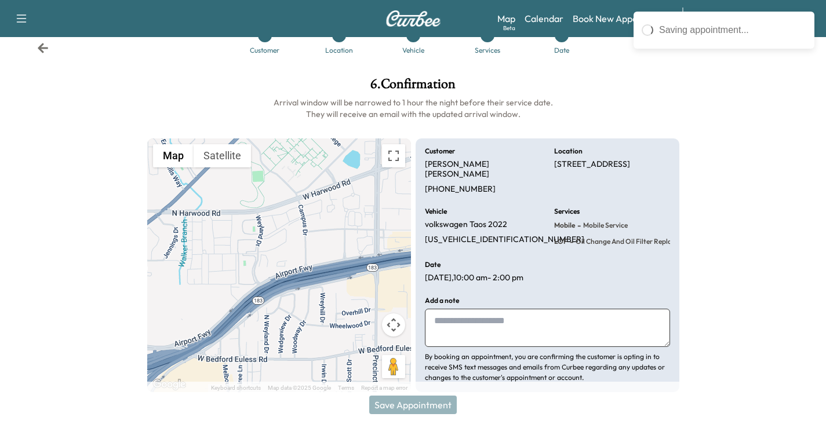 The width and height of the screenshot is (826, 428). Describe the element at coordinates (264, 50) in the screenshot. I see `div: Customer` at that location.